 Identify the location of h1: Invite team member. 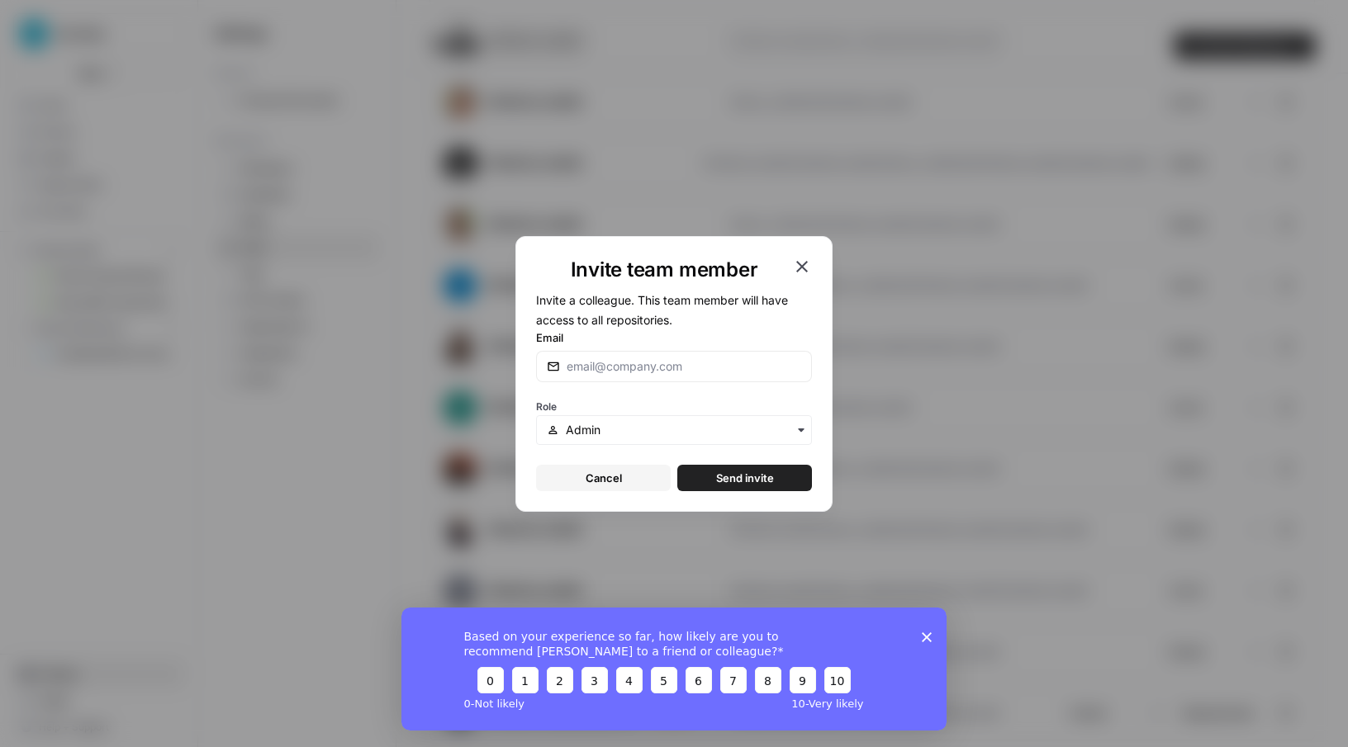
(664, 270).